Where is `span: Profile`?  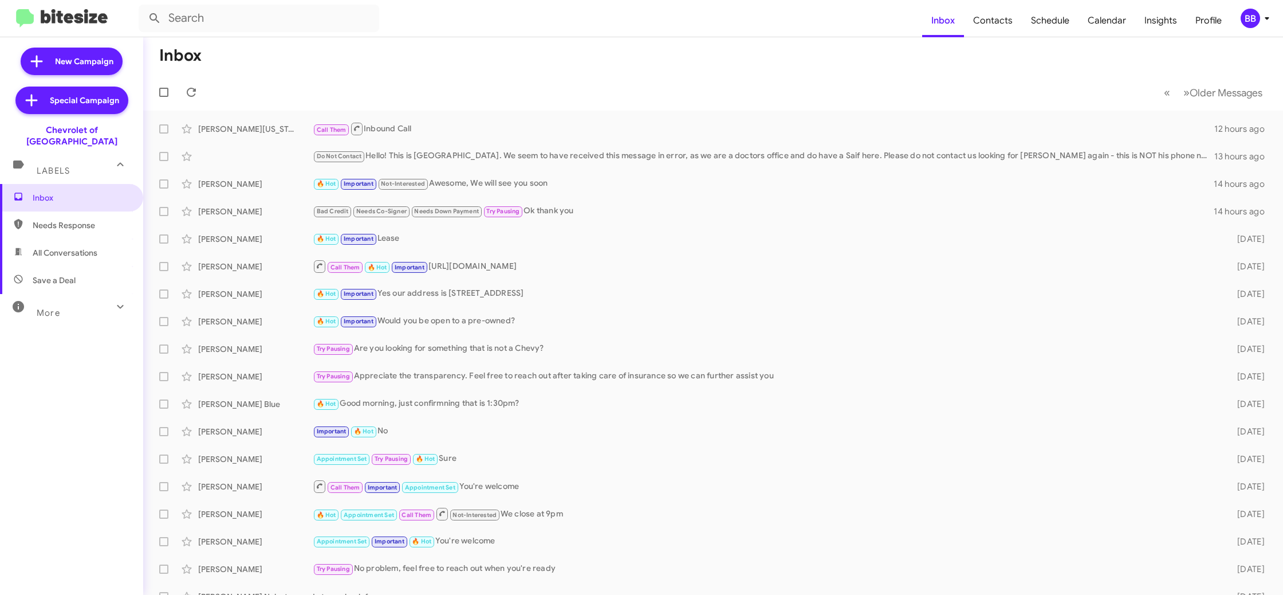 span: Profile is located at coordinates (1209, 21).